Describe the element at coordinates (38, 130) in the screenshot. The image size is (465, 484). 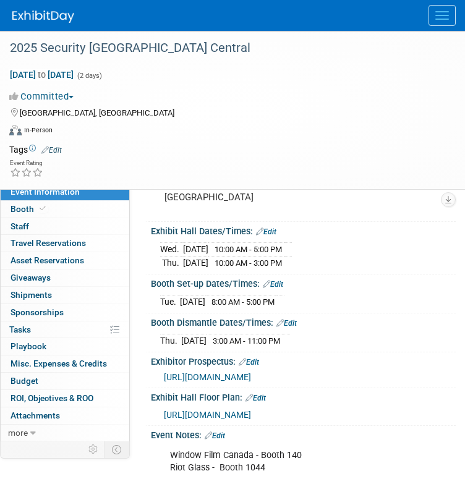
I see `div: In-Person` at that location.